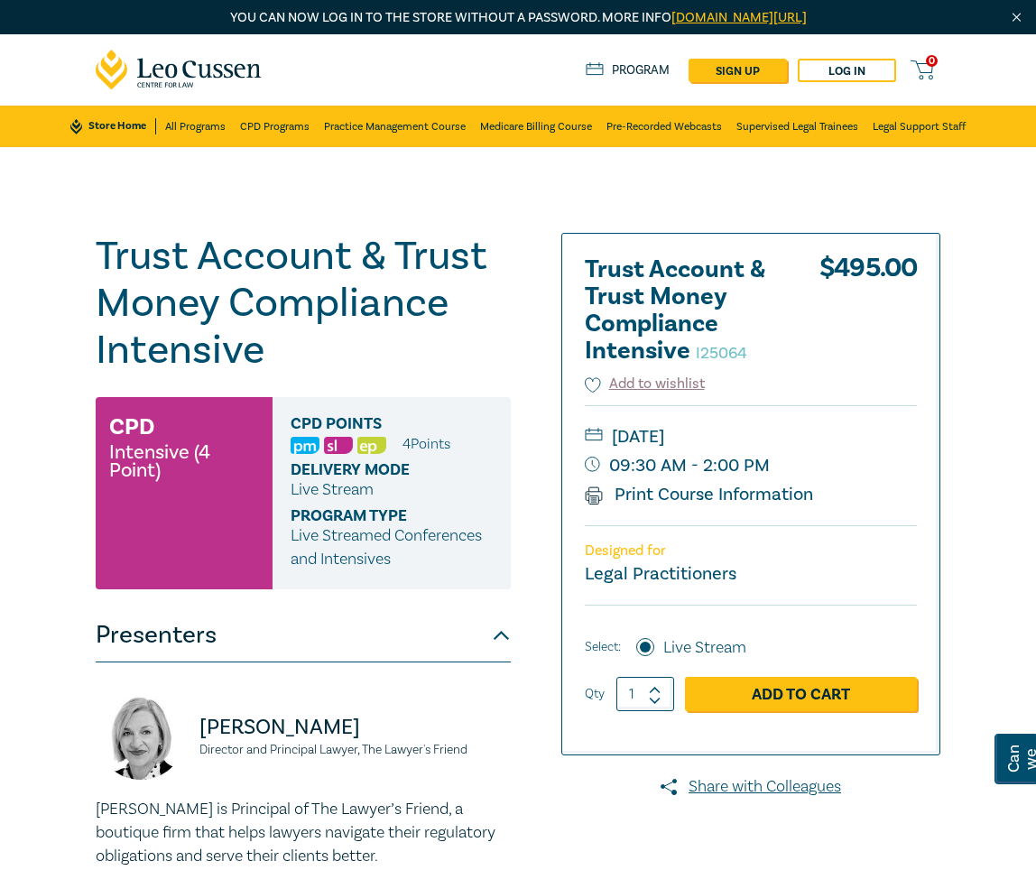 This screenshot has height=870, width=1036. I want to click on span: Select:, so click(603, 647).